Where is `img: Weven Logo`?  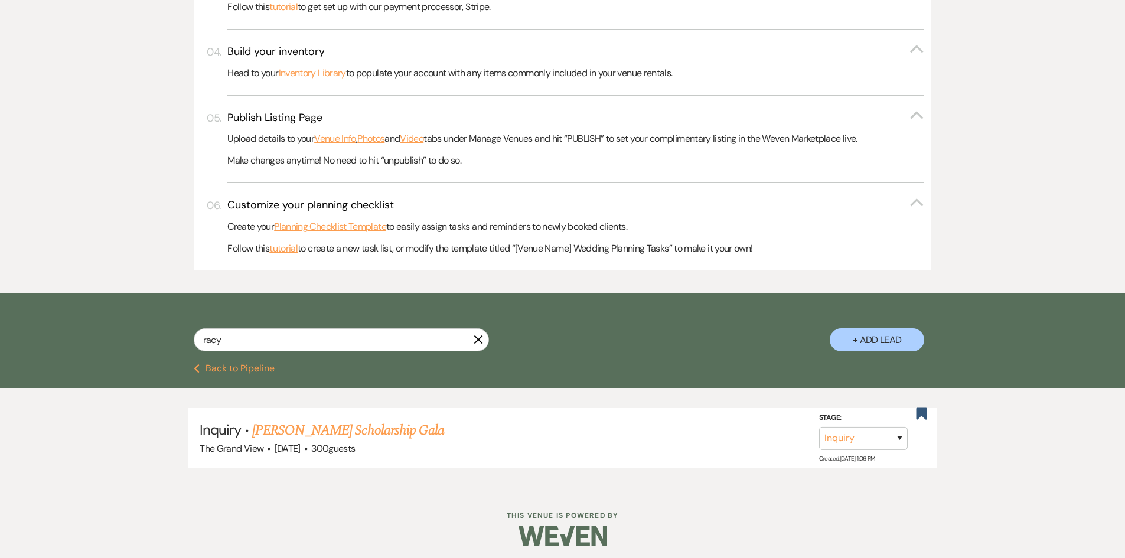
img: Weven Logo is located at coordinates (563, 536).